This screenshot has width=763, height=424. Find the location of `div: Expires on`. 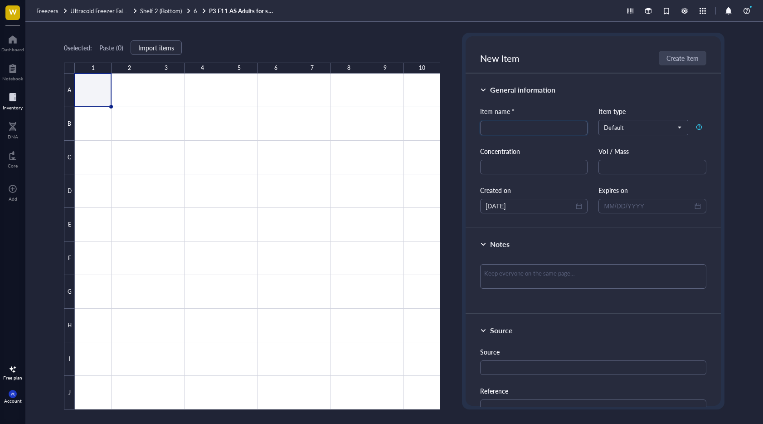

div: Expires on is located at coordinates (652, 190).